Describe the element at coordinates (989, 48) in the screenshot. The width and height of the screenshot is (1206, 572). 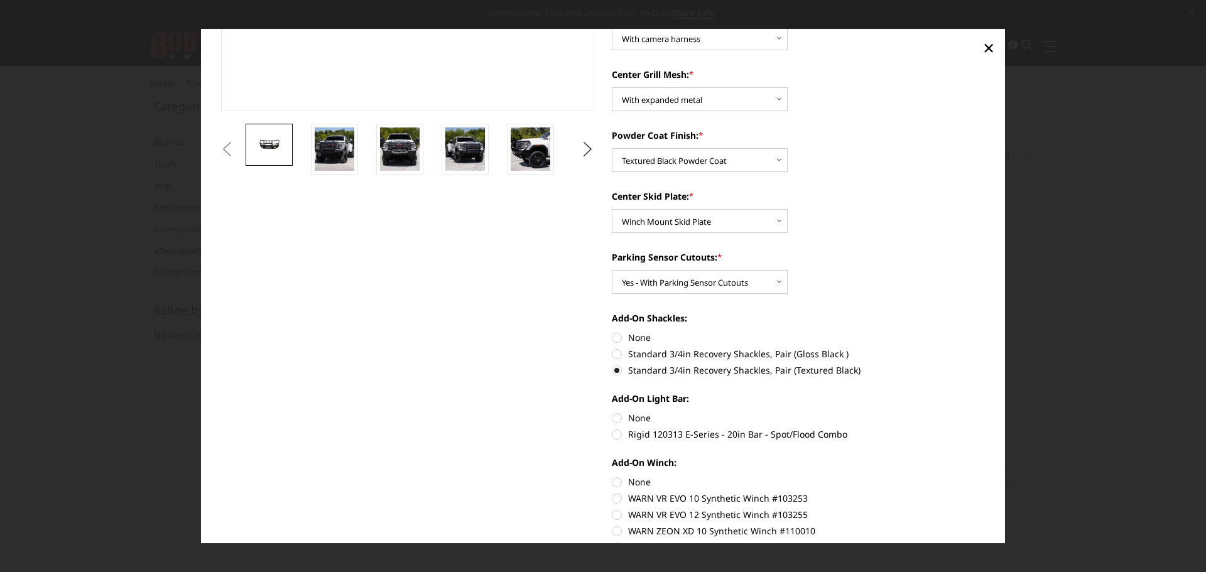
I see `a: Close` at that location.